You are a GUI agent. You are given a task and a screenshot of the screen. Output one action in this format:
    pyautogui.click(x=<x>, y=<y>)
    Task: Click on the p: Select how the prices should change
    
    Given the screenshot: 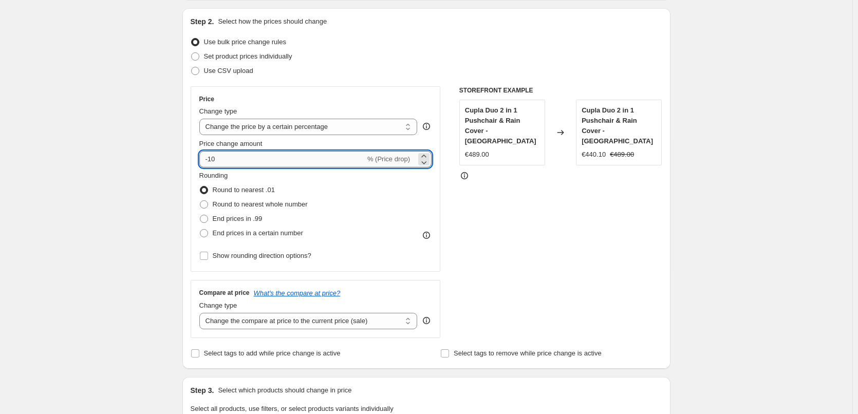 What is the action you would take?
    pyautogui.click(x=272, y=22)
    